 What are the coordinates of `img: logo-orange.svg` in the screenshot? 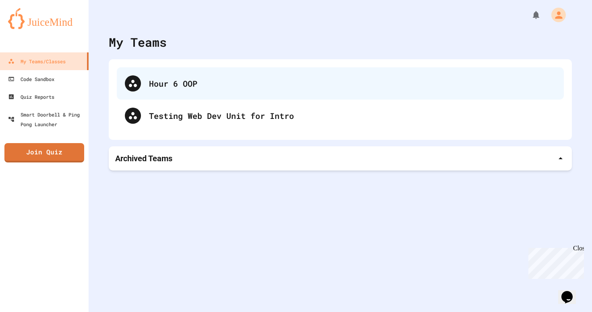 It's located at (44, 19).